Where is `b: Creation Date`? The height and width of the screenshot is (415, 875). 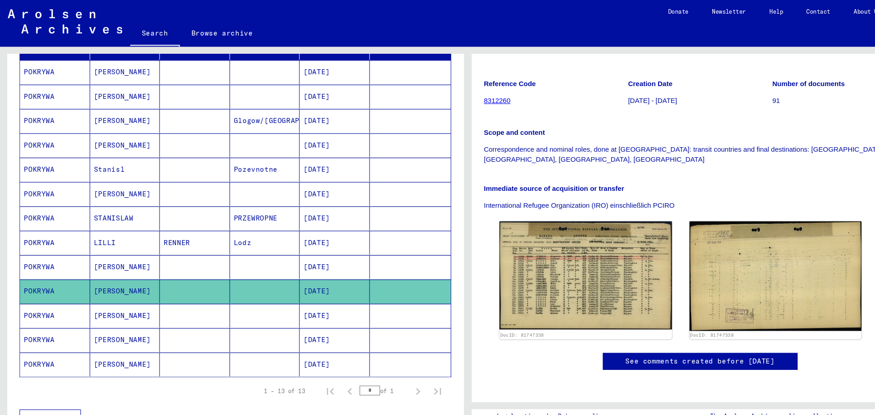
b: Creation Date is located at coordinates (608, 78).